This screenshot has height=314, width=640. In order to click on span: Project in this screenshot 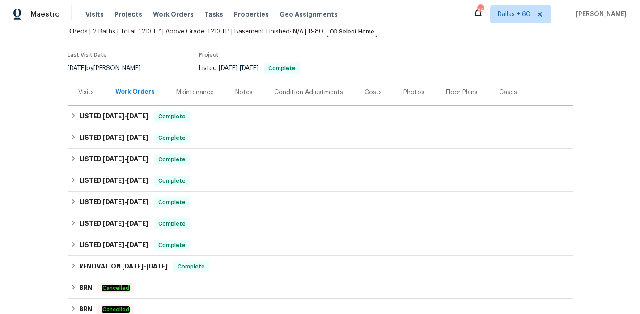, I will do `click(209, 55)`.